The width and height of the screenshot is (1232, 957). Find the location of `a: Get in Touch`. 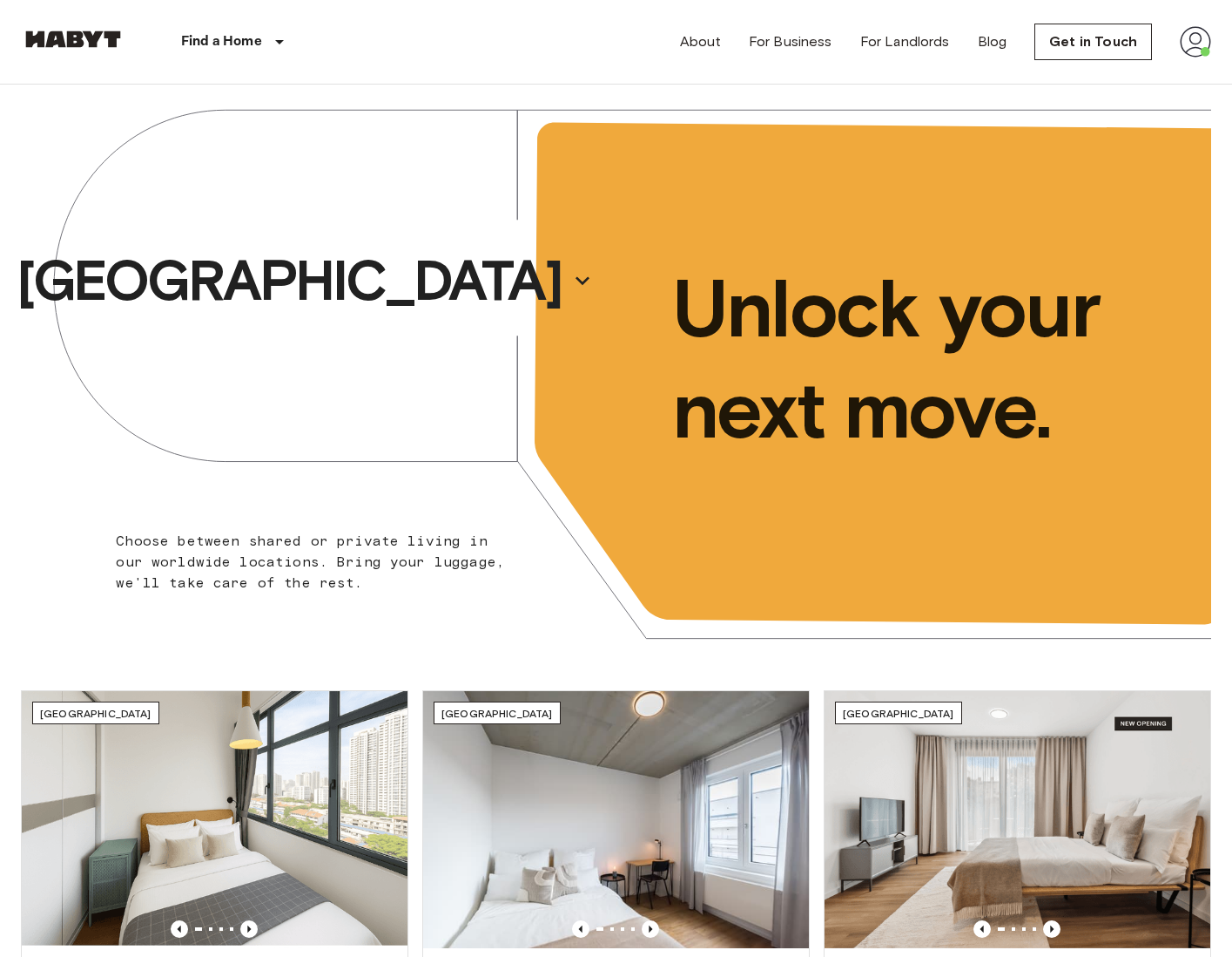

a: Get in Touch is located at coordinates (1093, 42).